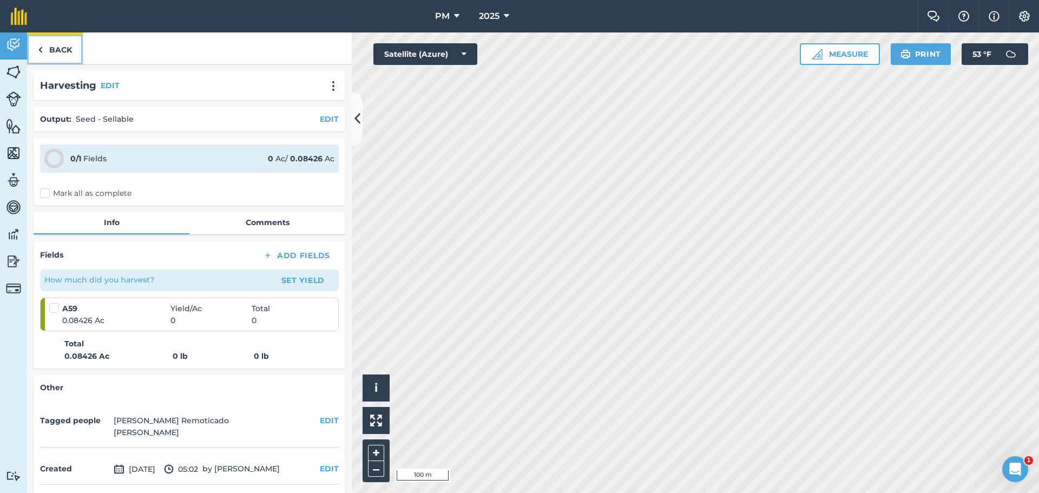  What do you see at coordinates (1024, 16) in the screenshot?
I see `img: A cog icon` at bounding box center [1024, 16].